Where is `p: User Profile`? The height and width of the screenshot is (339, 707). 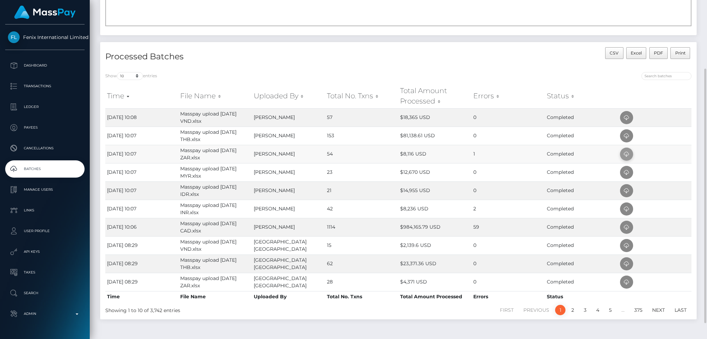 p: User Profile is located at coordinates (45, 231).